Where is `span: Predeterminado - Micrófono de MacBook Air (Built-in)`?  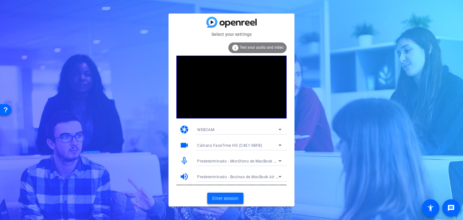
span: Predeterminado - Micrófono de MacBook Air (Built-in) is located at coordinates (246, 161).